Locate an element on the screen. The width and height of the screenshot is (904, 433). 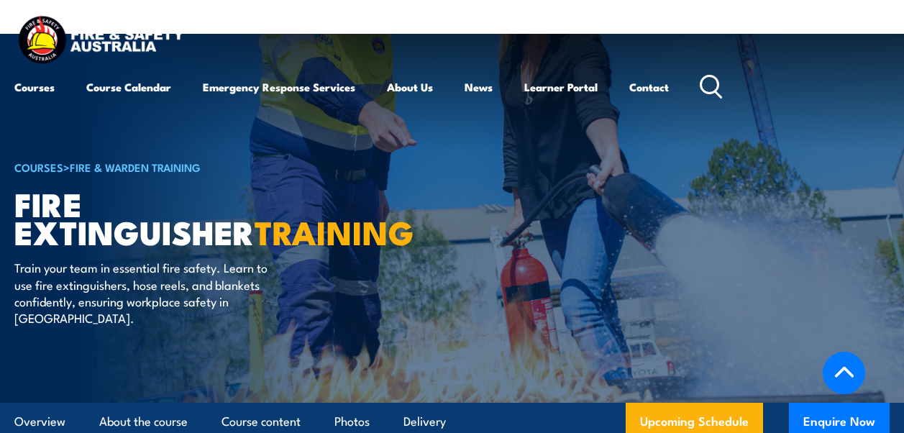
strong: TRAINING is located at coordinates (335, 231).